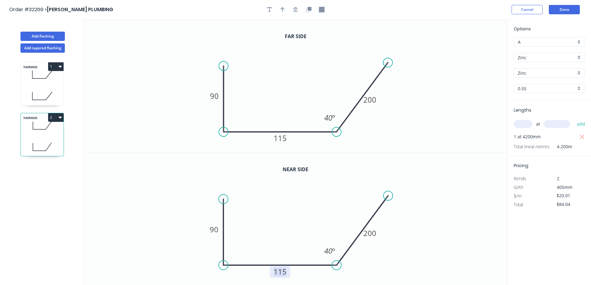 Image resolution: width=591 pixels, height=285 pixels. Describe the element at coordinates (564, 10) in the screenshot. I see `button: Done` at that location.